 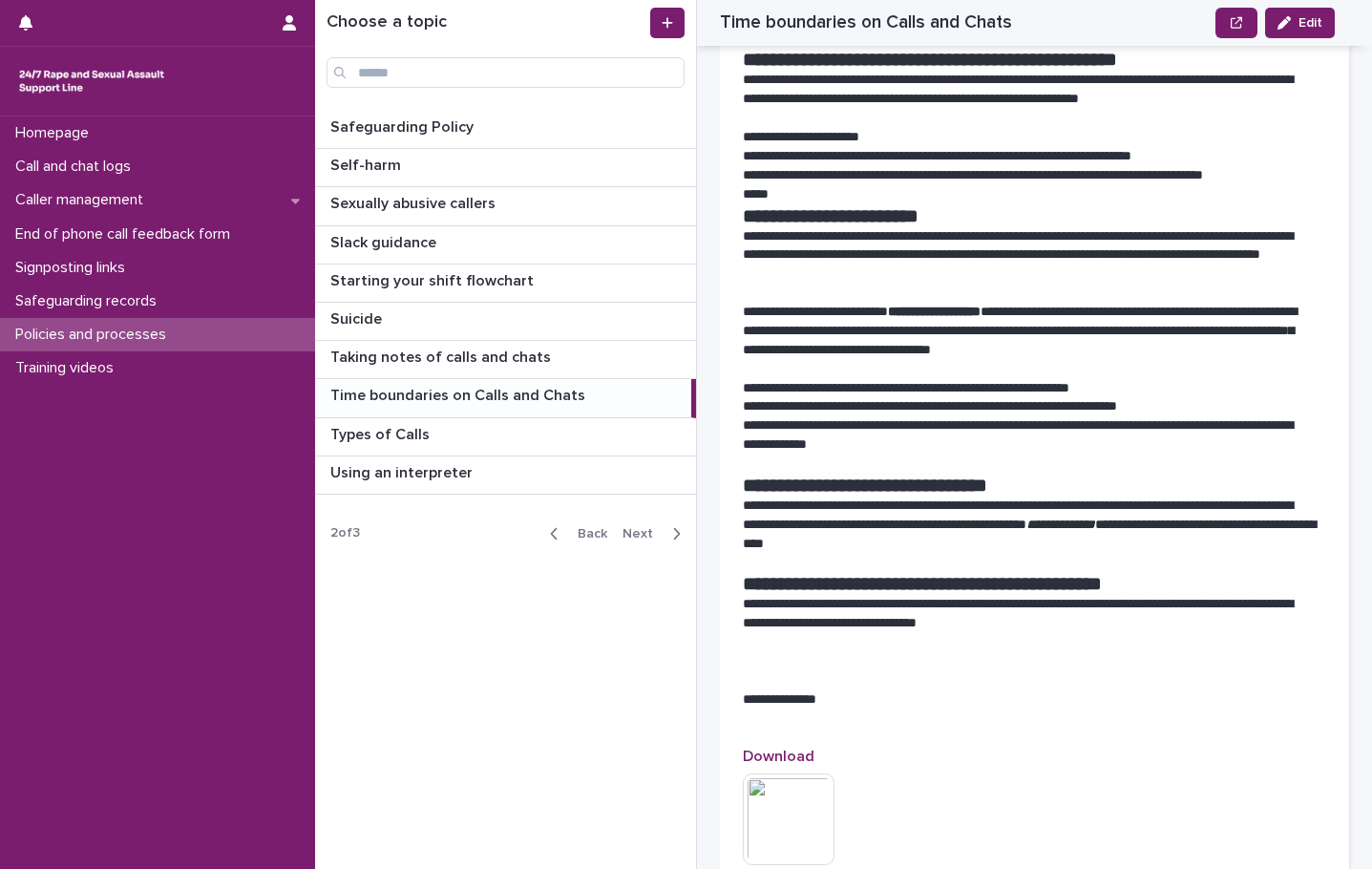 What do you see at coordinates (587, 534) in the screenshot?
I see `span: Back` at bounding box center [587, 534].